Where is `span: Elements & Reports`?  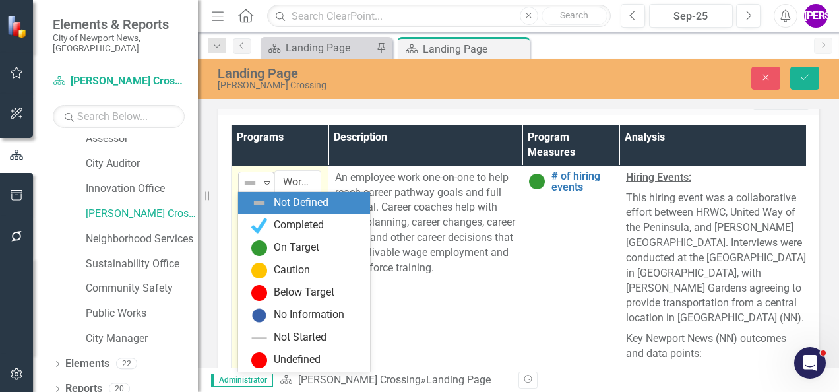 span: Elements & Reports is located at coordinates (119, 24).